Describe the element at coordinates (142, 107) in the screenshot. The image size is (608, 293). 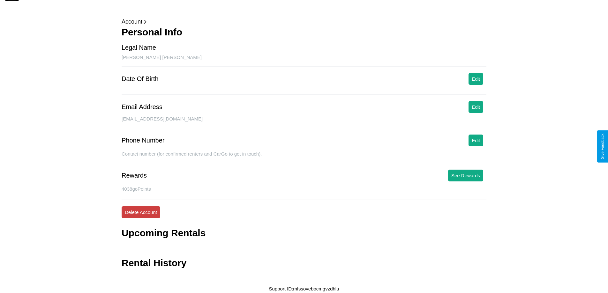
I see `div: Email Address` at that location.